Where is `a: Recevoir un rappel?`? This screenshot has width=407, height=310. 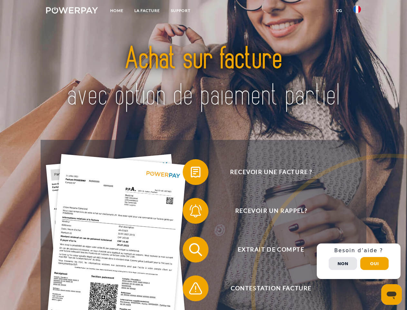 a: Recevoir un rappel? is located at coordinates (267, 211).